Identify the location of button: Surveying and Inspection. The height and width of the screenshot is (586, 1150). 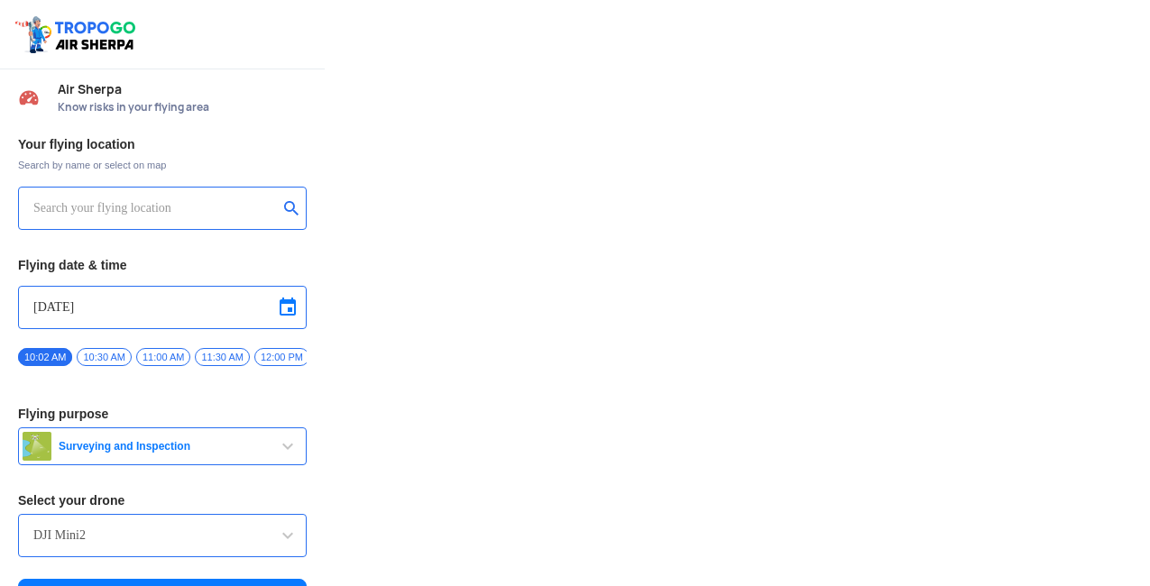
(162, 446).